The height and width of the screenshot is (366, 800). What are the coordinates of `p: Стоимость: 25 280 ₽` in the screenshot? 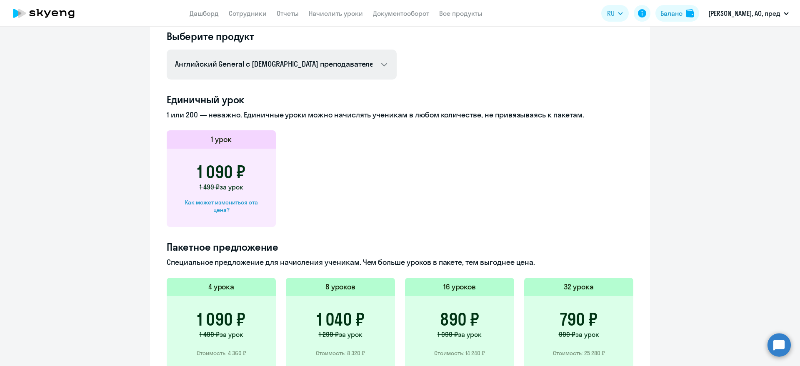 It's located at (579, 353).